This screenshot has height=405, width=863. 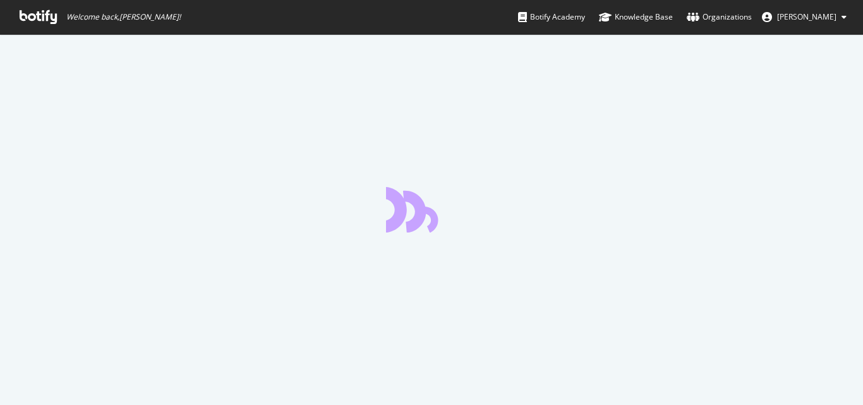 I want to click on span: Rahul Sahani, so click(x=806, y=16).